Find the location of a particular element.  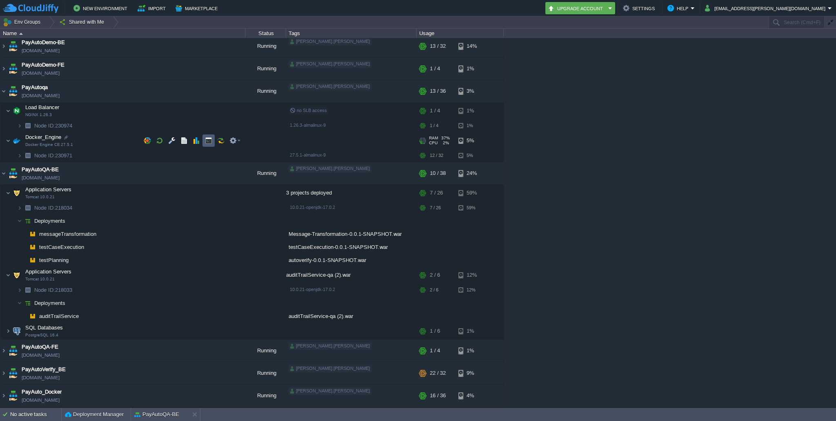

button: Deployment Manager is located at coordinates (94, 414).